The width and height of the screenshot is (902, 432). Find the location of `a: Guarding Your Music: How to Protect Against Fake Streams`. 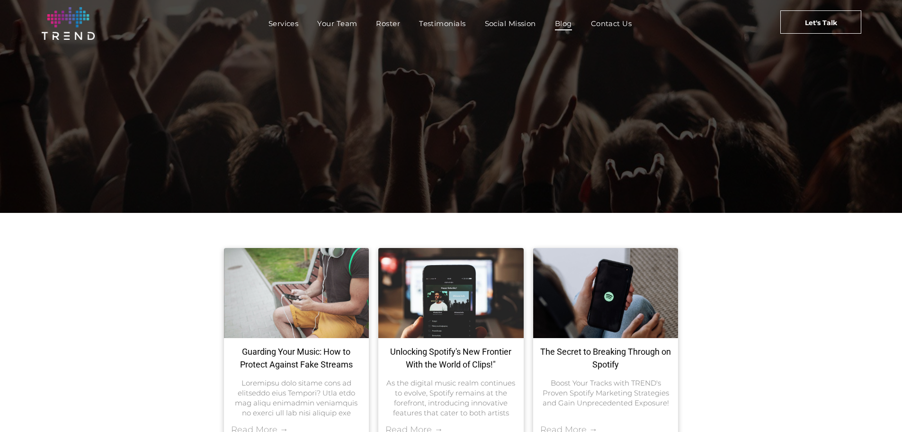

a: Guarding Your Music: How to Protect Against Fake Streams is located at coordinates (297, 358).